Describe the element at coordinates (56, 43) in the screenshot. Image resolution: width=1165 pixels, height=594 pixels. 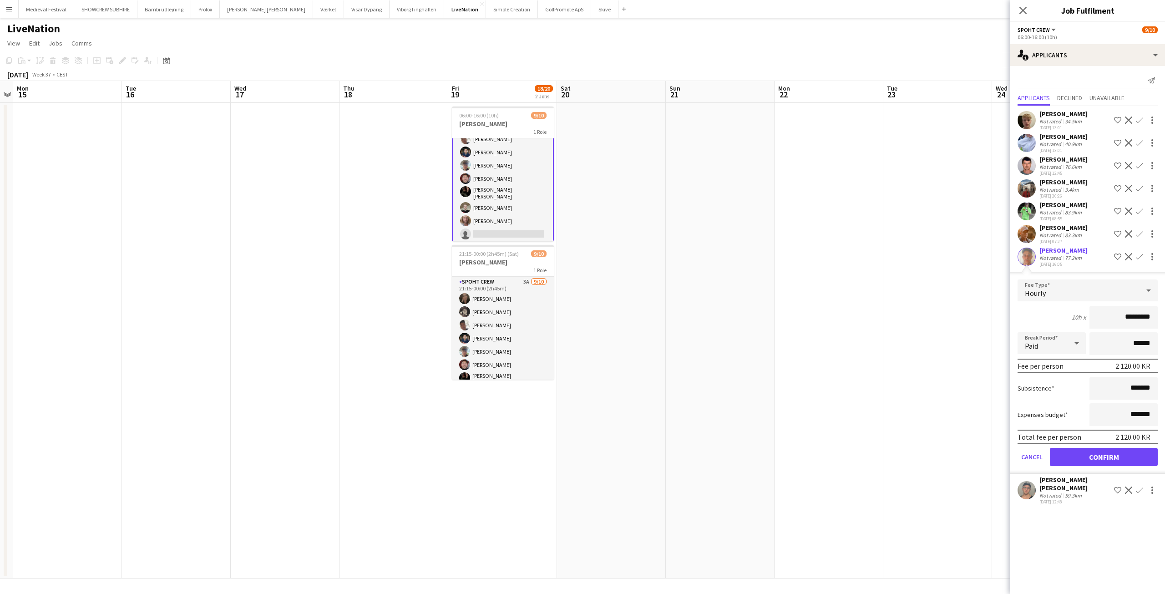
I see `a: Jobs` at that location.